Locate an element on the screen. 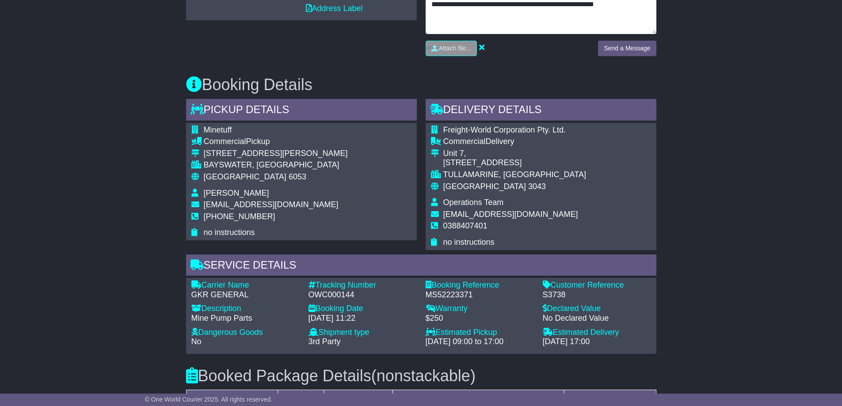  div: Pickup is located at coordinates (276, 142).